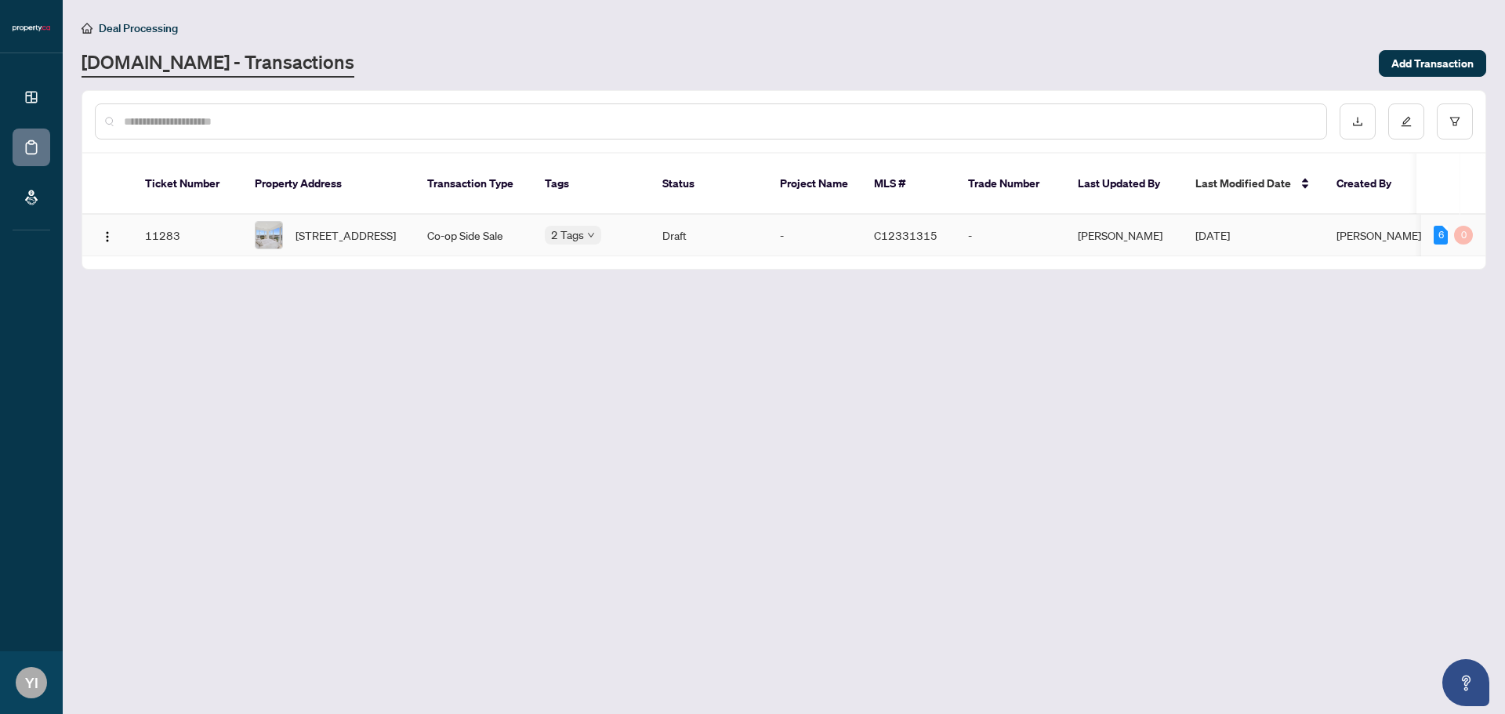 This screenshot has width=1505, height=714. I want to click on button: Add Transaction, so click(1432, 64).